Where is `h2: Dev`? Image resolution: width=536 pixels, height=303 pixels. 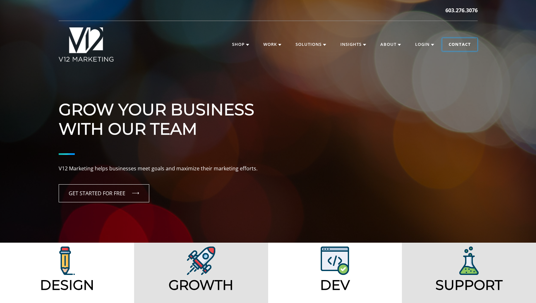 h2: Dev is located at coordinates (335, 285).